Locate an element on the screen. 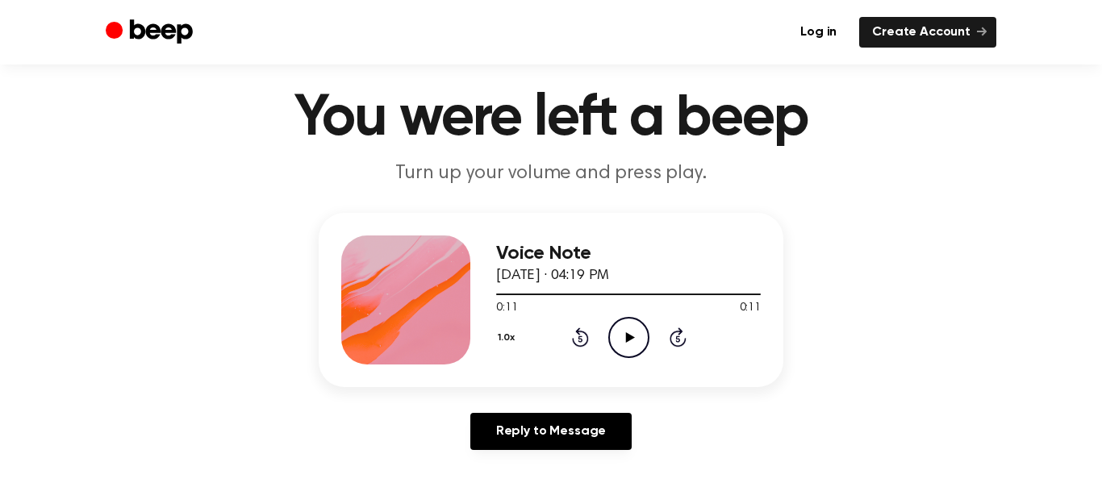  h1: You were left a beep is located at coordinates (551, 119).